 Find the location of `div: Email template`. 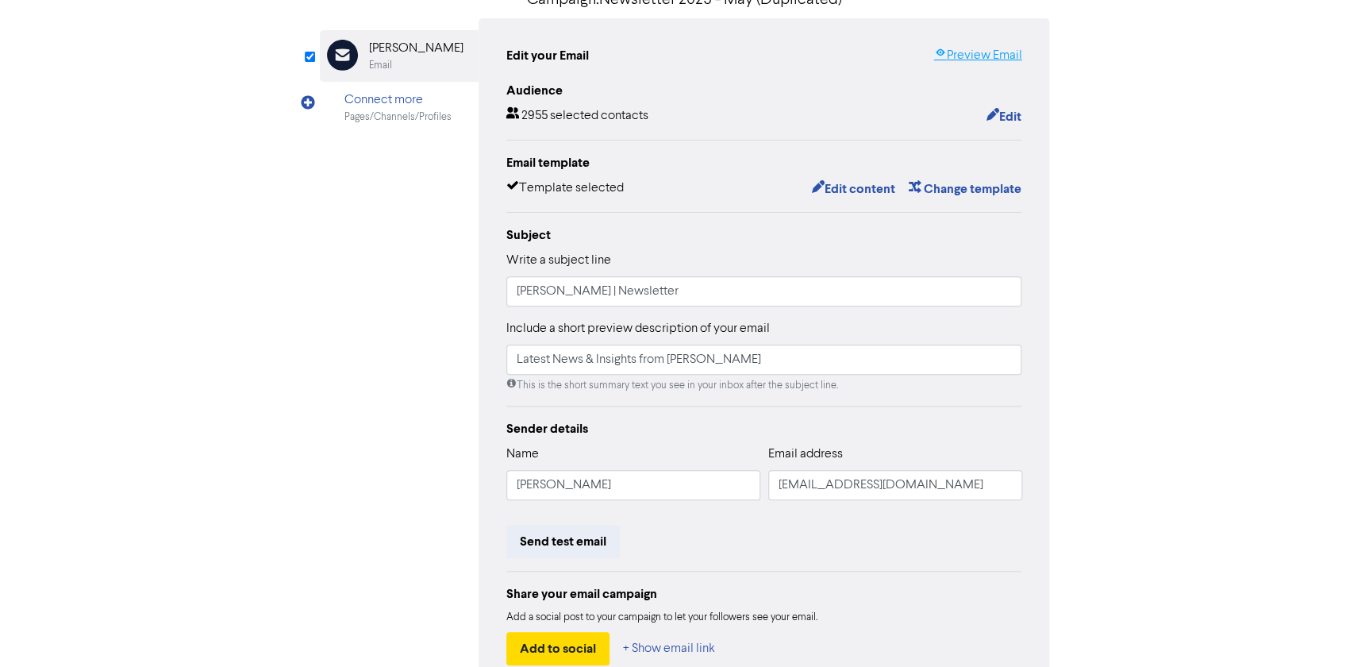

div: Email template is located at coordinates (764, 163).